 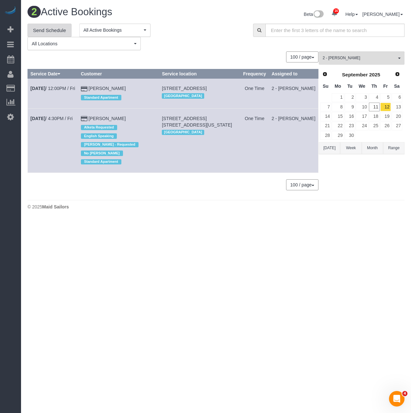 What do you see at coordinates (314, 14) in the screenshot?
I see `a: Beta` at bounding box center [314, 14].